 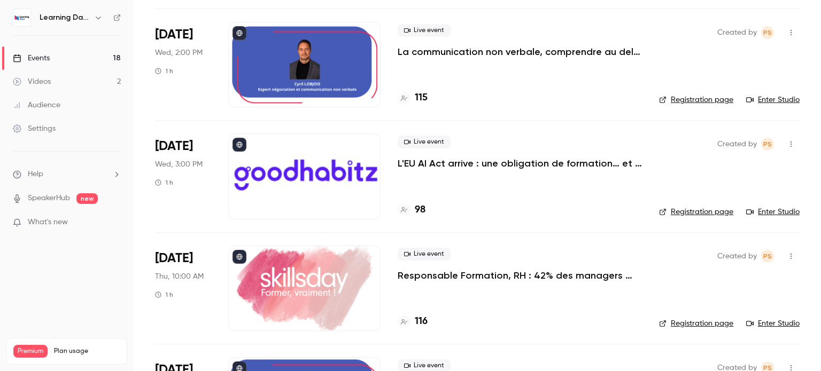 I want to click on img: Learning Days, so click(x=22, y=18).